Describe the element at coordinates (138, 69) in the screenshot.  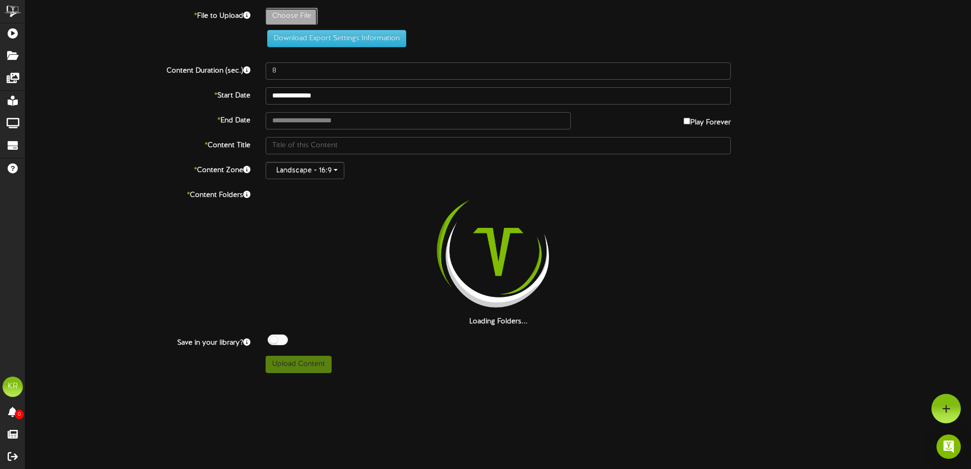
I see `label: Content Duration (sec.)` at that location.